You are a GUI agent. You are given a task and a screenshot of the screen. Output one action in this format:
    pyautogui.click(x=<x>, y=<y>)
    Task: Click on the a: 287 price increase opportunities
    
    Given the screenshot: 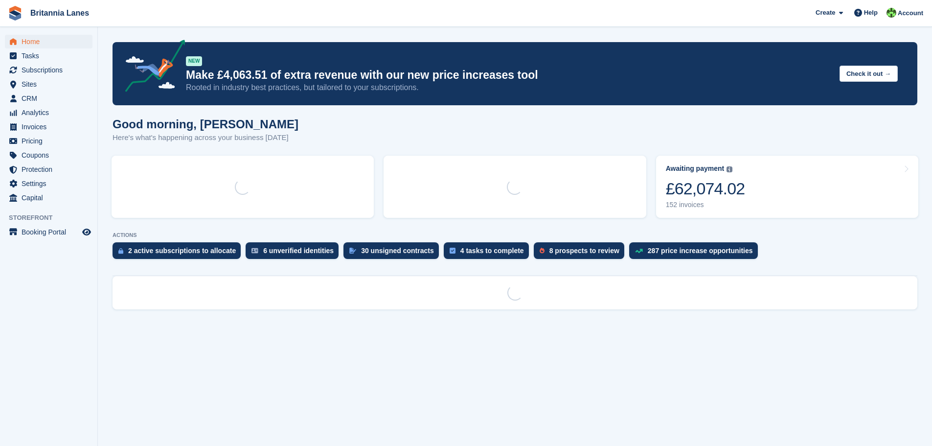 What is the action you would take?
    pyautogui.click(x=696, y=253)
    